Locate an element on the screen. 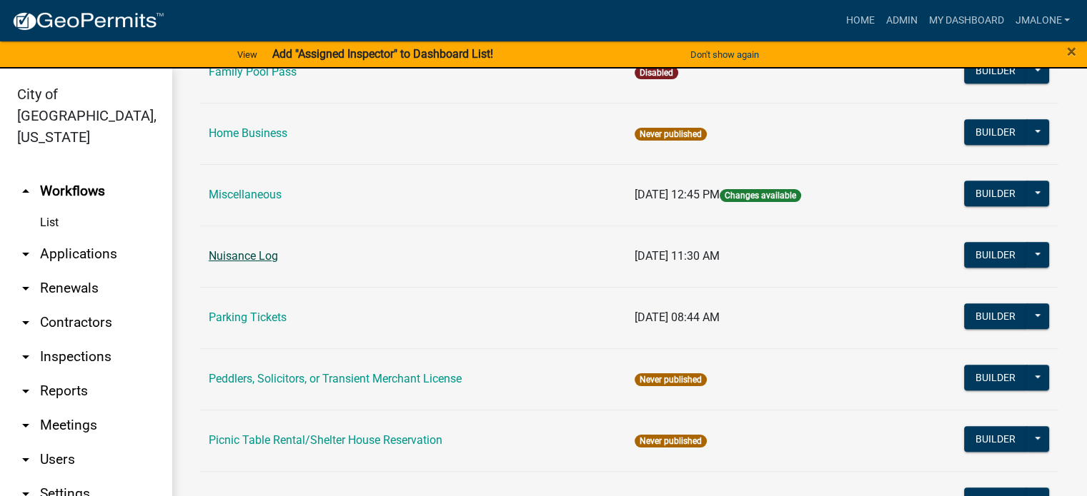 The height and width of the screenshot is (496, 1087). a: Picnic Table Rental/Shelter House Reservation is located at coordinates (325, 440).